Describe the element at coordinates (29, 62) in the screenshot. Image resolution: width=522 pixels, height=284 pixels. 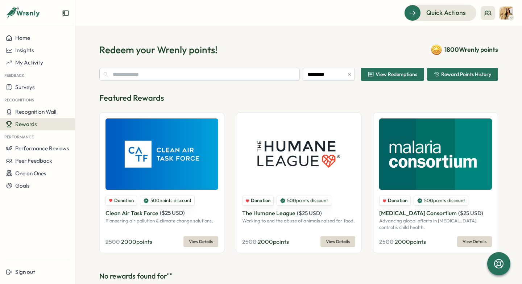
I see `span: My Activity` at that location.